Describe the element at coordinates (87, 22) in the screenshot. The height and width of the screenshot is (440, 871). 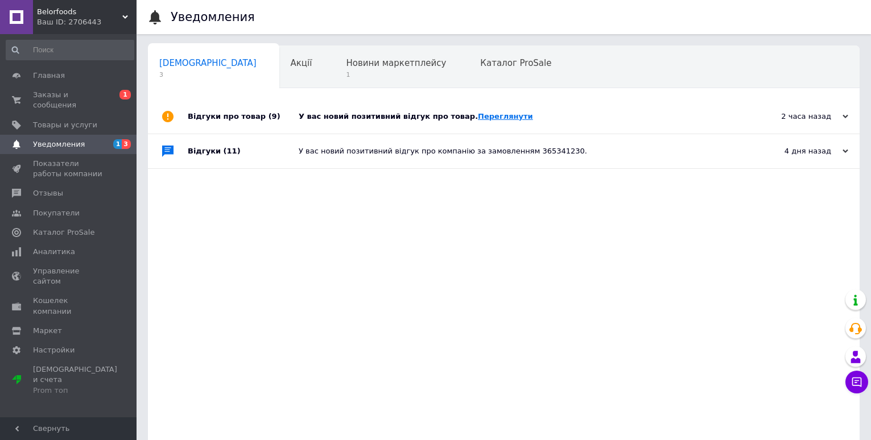
I see `div: Ваш ID: 2706443` at that location.